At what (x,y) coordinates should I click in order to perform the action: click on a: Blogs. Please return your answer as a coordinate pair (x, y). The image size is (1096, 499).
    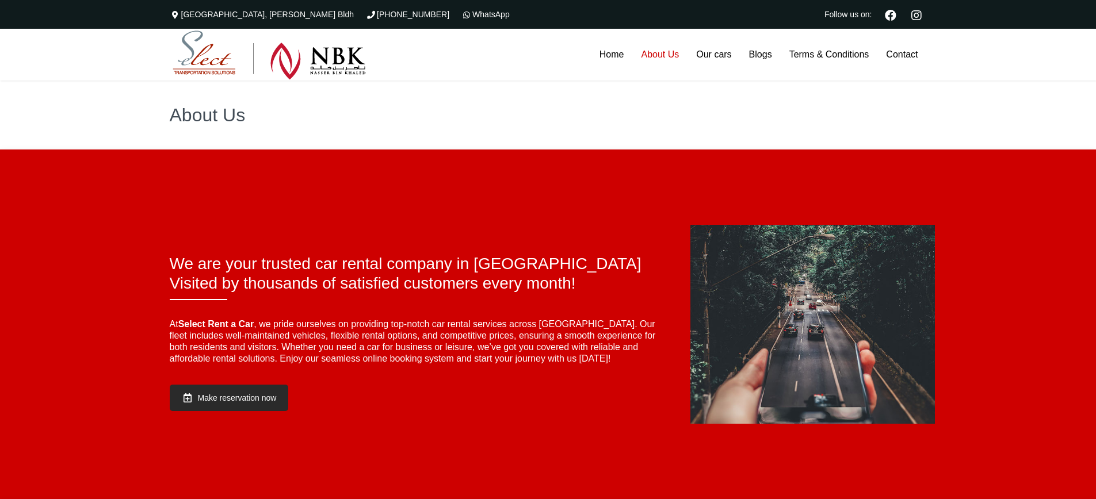
    Looking at the image, I should click on (760, 55).